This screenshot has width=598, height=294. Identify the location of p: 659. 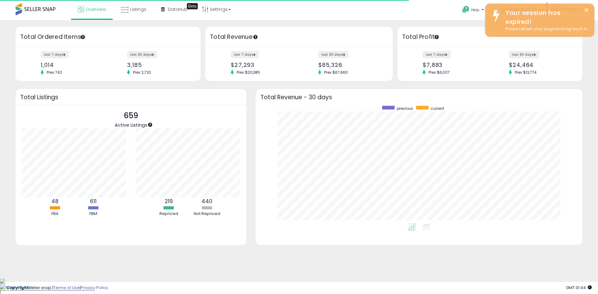
(131, 116).